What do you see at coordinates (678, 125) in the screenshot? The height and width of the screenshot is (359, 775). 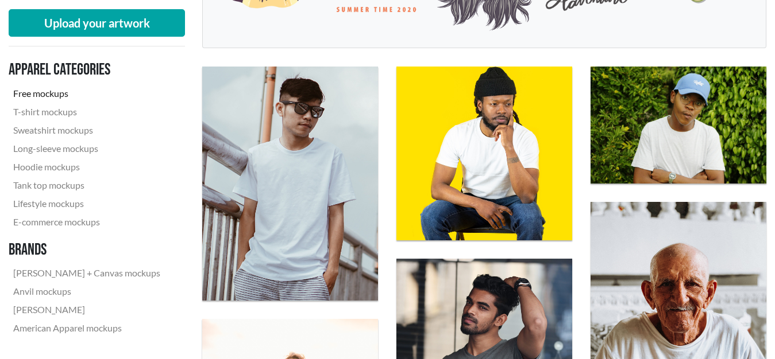 I see `img: teenager wearing a blue cap wearing a white crew neck T-shirt in front of a hedge` at bounding box center [678, 125].